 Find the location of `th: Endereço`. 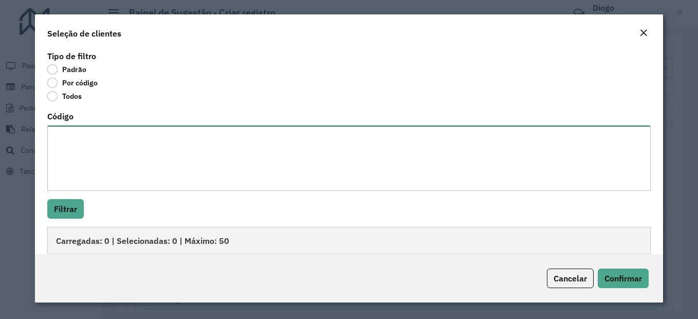

th: Endereço is located at coordinates (463, 264).